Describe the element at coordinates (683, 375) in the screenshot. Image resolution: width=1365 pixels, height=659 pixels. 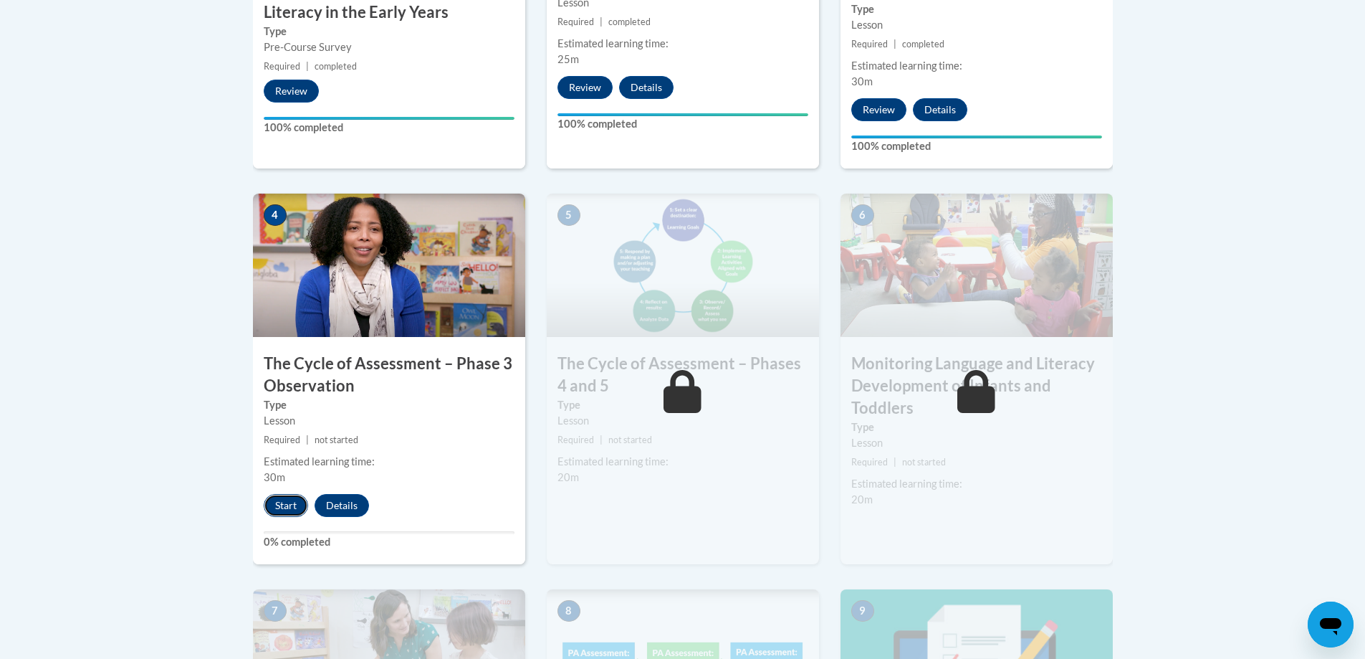
I see `h3: The Cycle of Assessment – Phases 4 and 5` at that location.